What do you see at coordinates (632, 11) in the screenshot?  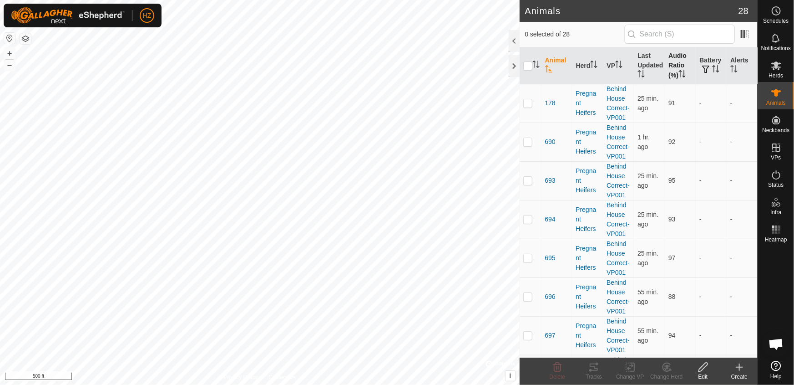 I see `h2: Animals` at bounding box center [632, 11].